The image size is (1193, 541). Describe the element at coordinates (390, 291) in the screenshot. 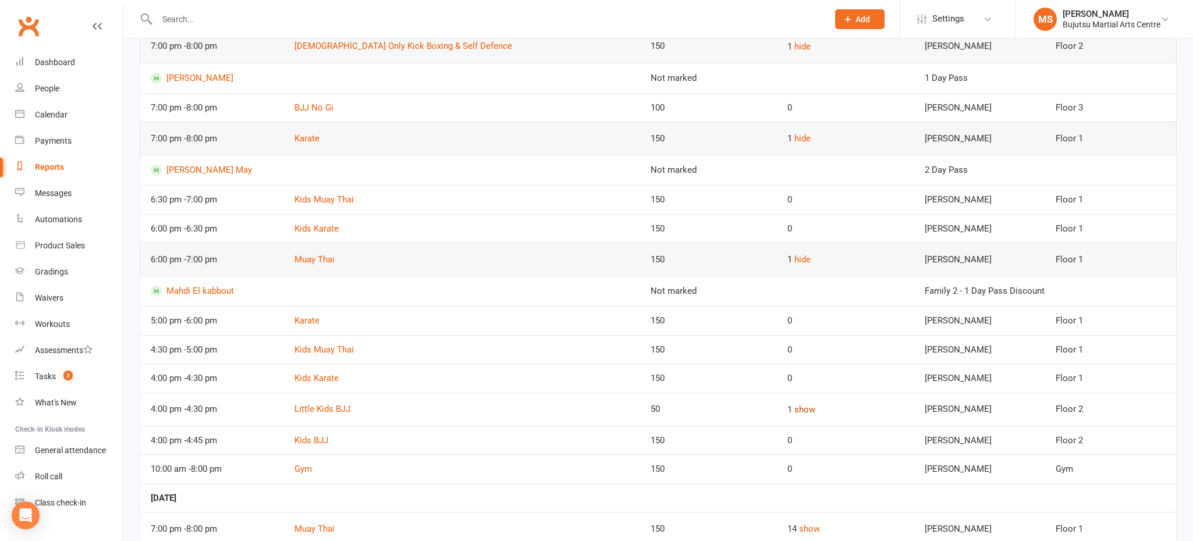

I see `a: Mahdi El kabbout` at that location.